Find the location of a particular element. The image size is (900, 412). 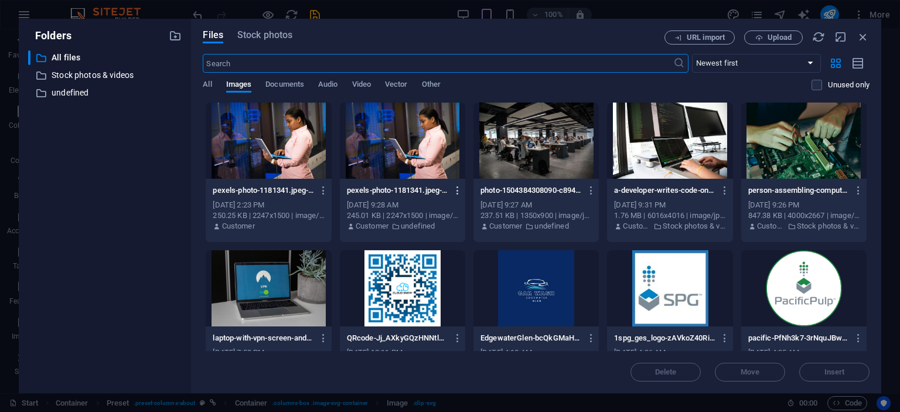

p: Displays only files that are not in use on the website. Files added during this session can still... is located at coordinates (848, 85).